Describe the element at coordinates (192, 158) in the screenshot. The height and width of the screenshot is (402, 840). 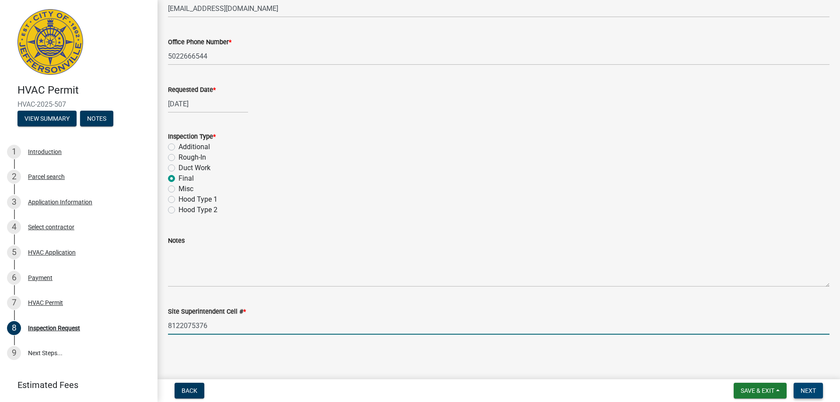
I see `label: Rough-In` at that location.